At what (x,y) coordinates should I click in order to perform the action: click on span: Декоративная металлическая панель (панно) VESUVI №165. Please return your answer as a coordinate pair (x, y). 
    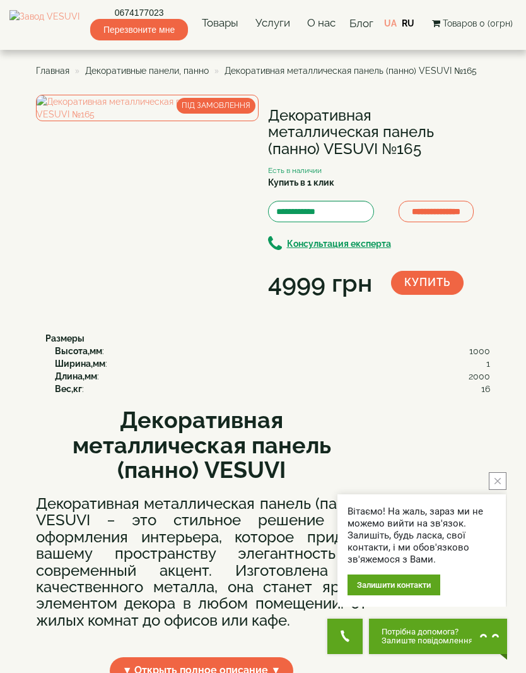
    Looking at the image, I should click on (351, 71).